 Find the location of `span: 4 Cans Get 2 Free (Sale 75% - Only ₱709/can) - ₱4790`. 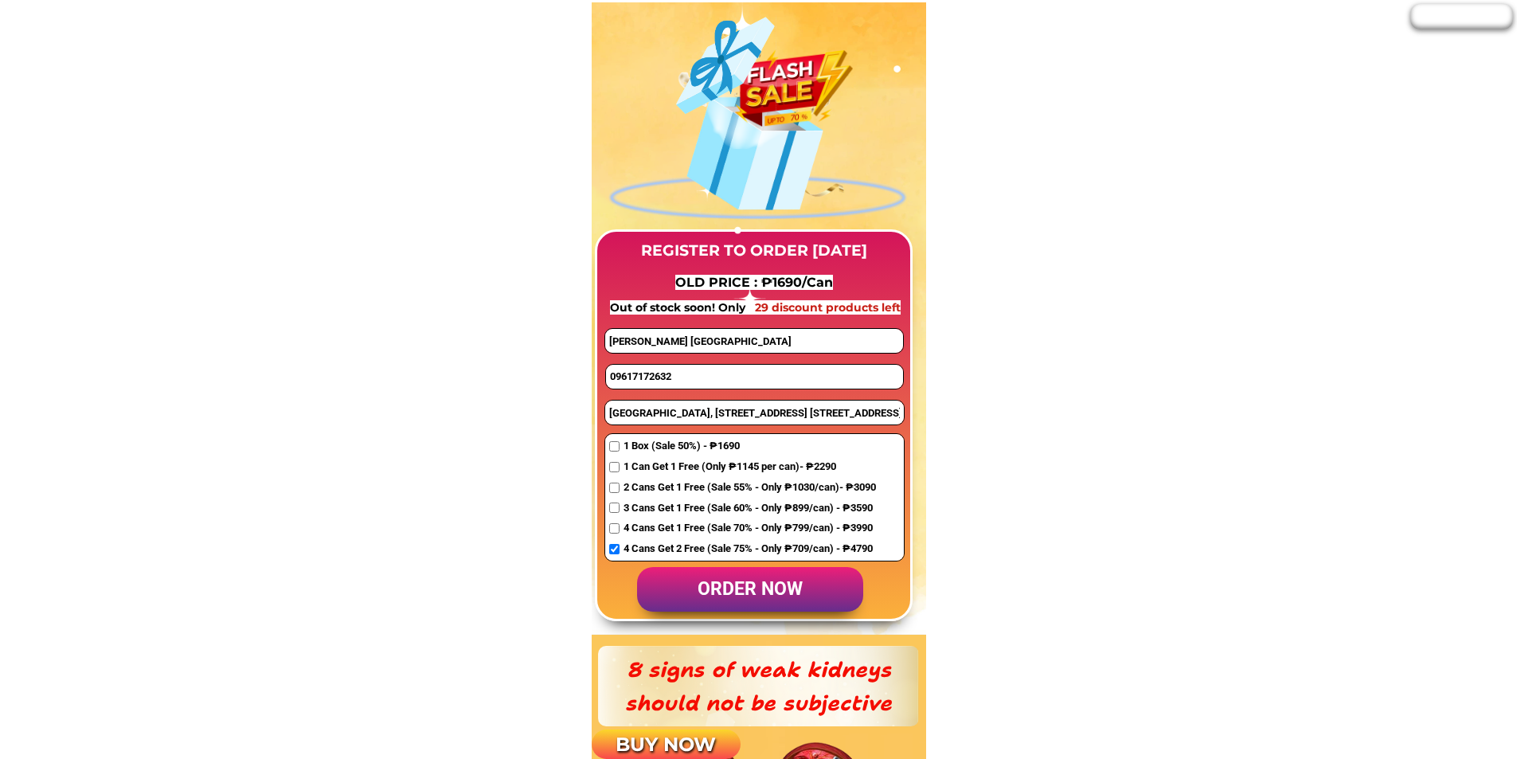

span: 4 Cans Get 2 Free (Sale 75% - Only ₱709/can) - ₱4790 is located at coordinates (749, 549).